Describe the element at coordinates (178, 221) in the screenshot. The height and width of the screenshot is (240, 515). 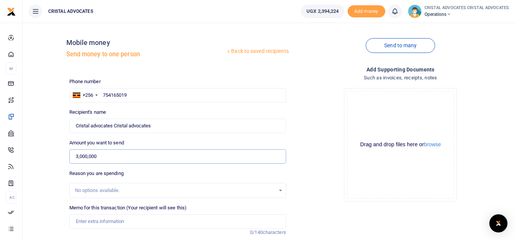
I see `input: Enter extra information` at that location.